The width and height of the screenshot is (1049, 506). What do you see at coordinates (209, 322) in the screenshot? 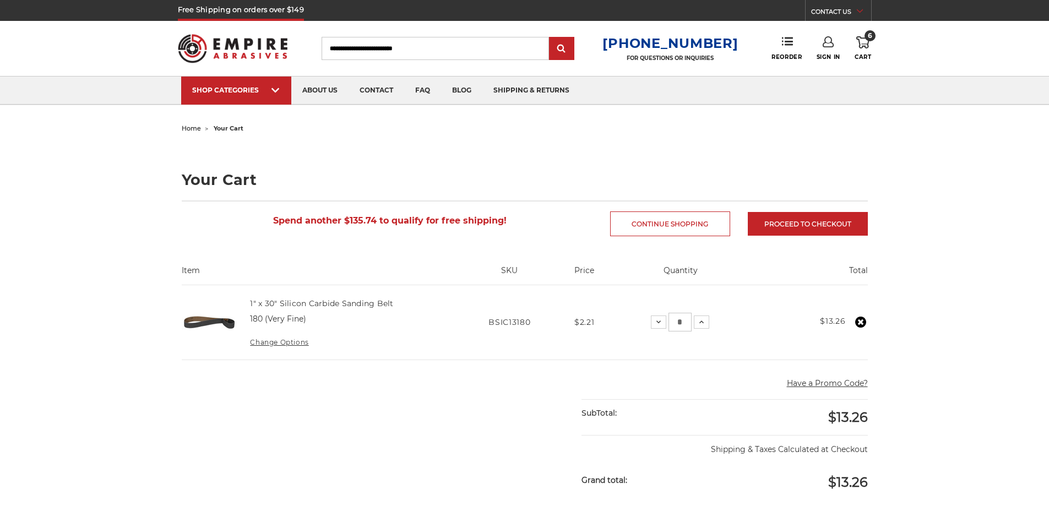
I see `img: 1" x 30" Silicon Carbide File Belt` at bounding box center [209, 322].